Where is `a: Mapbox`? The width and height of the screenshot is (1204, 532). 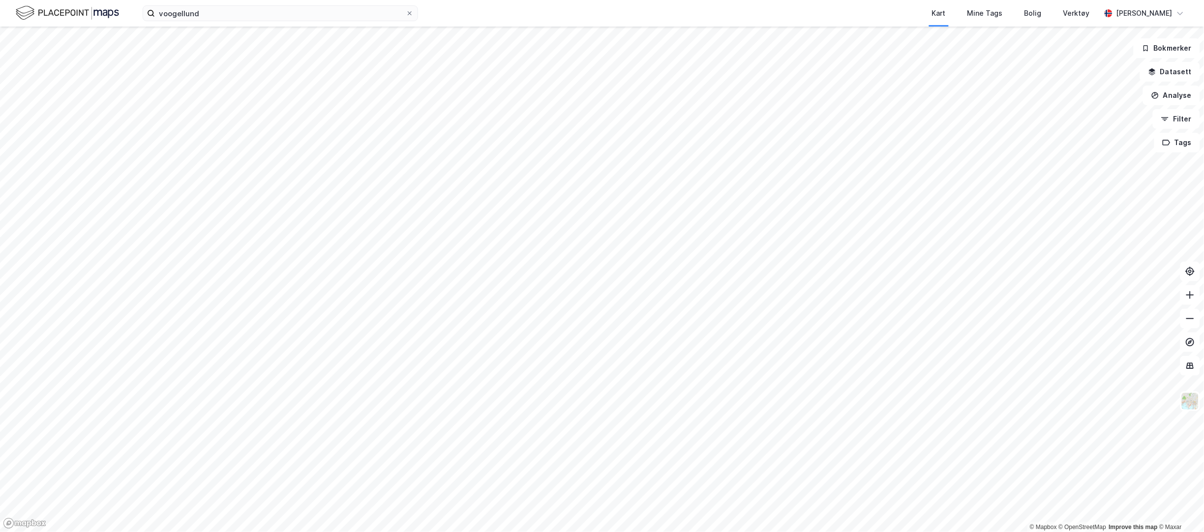 a: Mapbox is located at coordinates (1043, 527).